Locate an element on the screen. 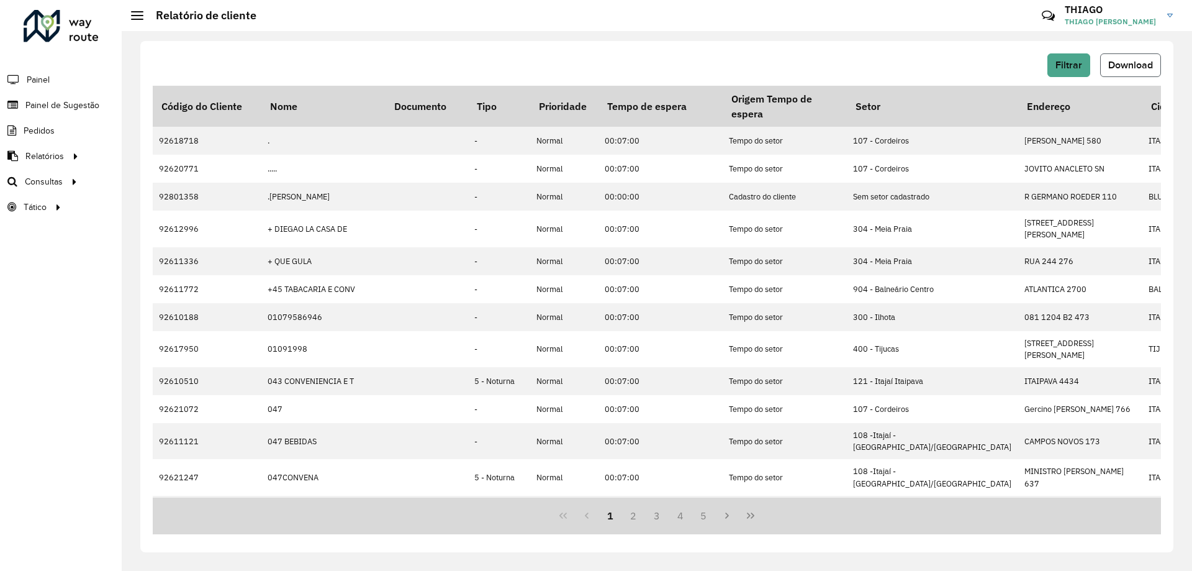  td: JOVITO ANACLETO SN is located at coordinates (1080, 168).